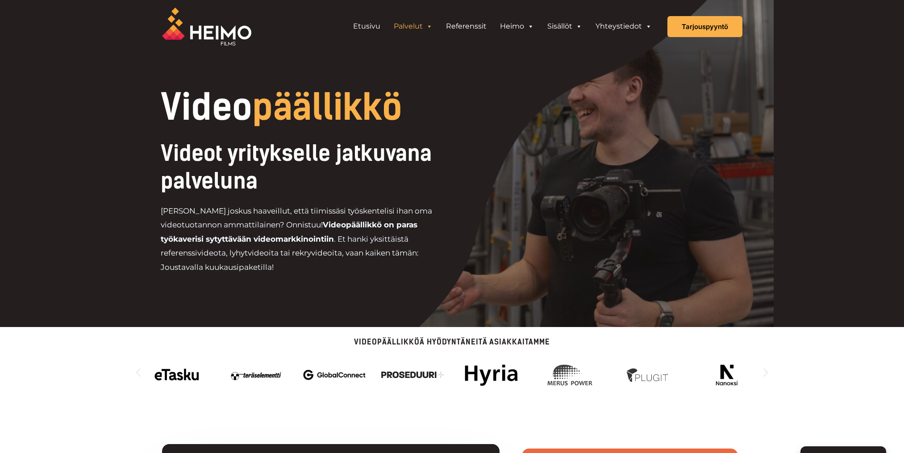 The image size is (904, 453). I want to click on img: Heimo Filmsin logo, so click(207, 26).